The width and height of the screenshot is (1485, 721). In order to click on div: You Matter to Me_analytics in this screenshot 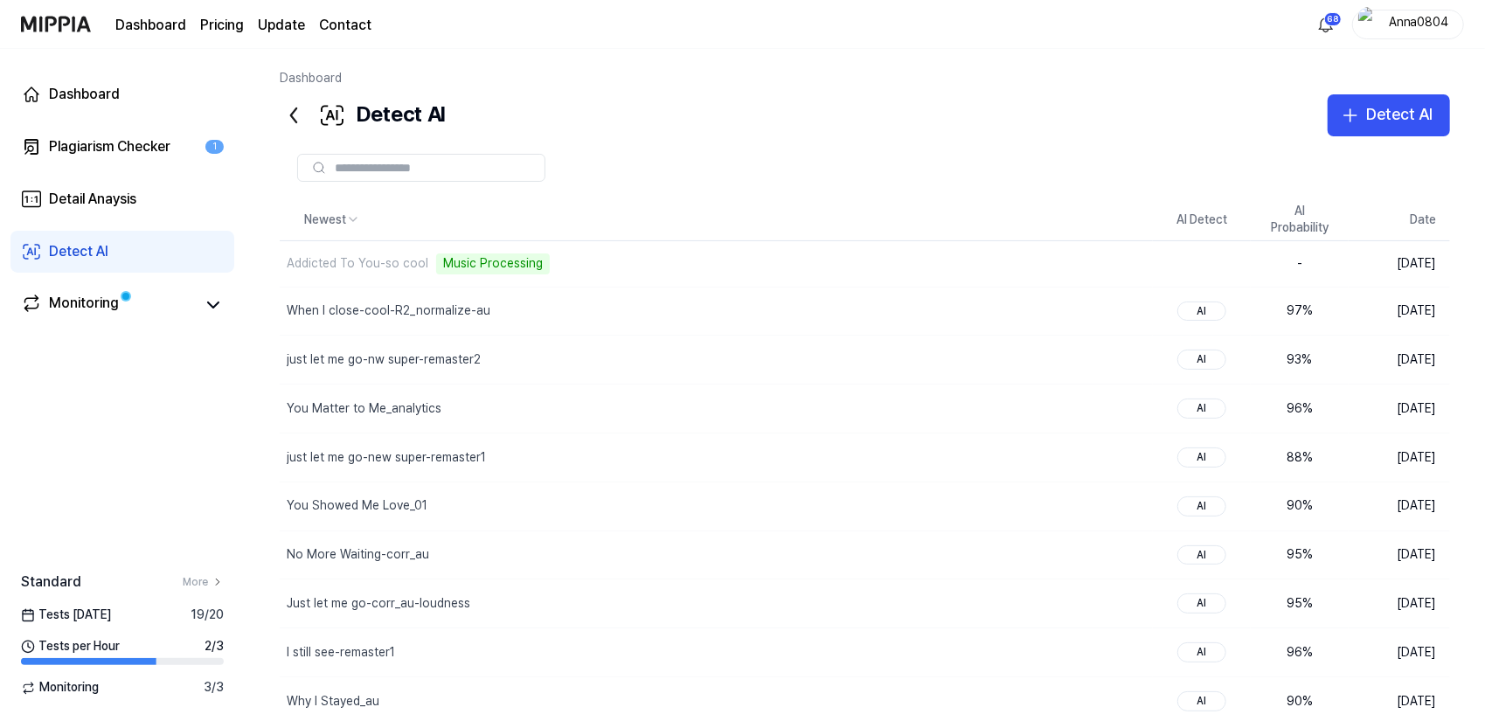, I will do `click(364, 409)`.